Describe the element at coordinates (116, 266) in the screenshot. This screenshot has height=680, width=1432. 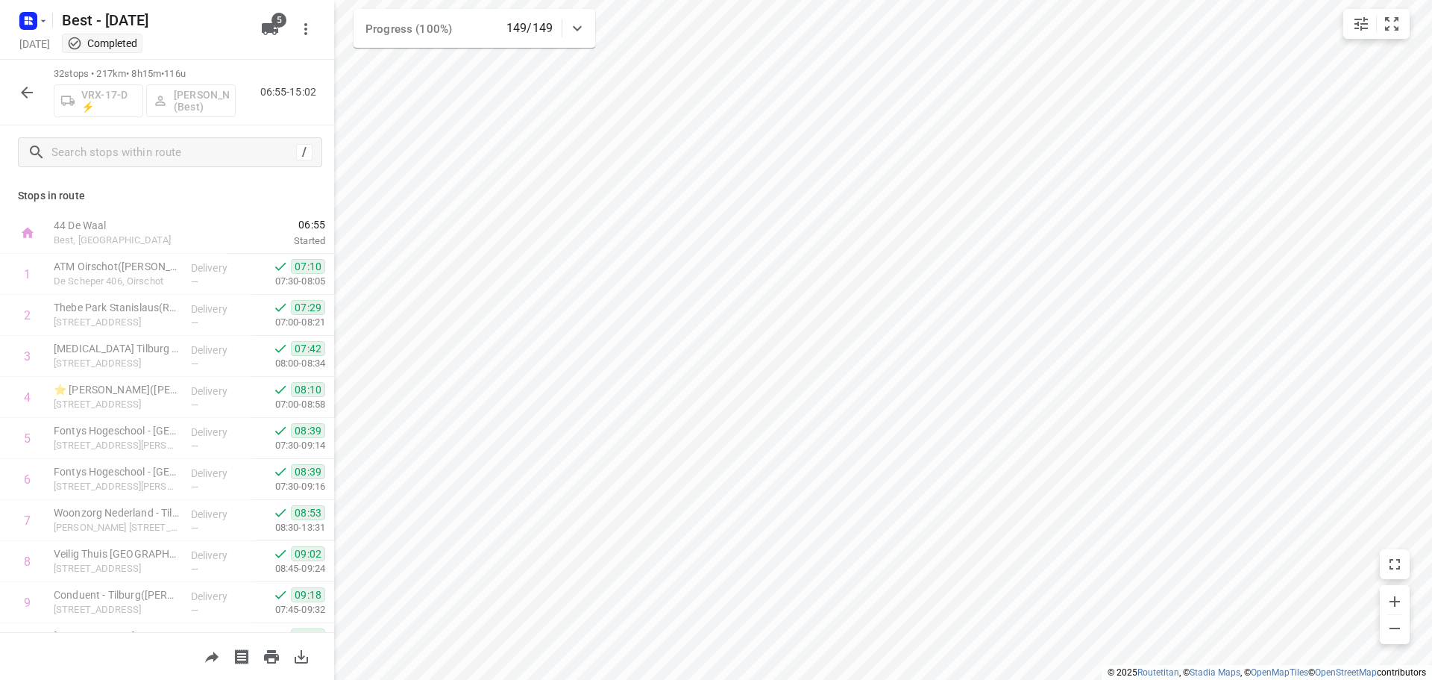
I see `p: ATM Oirschot(Jasper van Agt)` at that location.